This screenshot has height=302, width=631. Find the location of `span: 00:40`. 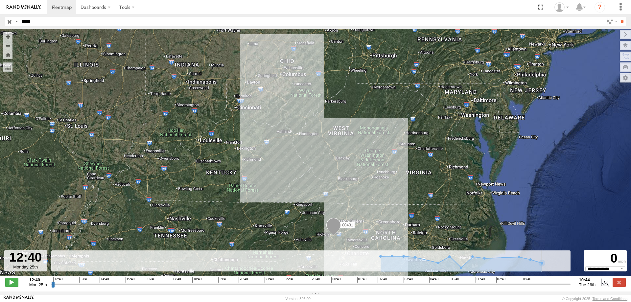

span: 00:40 is located at coordinates (336, 280).